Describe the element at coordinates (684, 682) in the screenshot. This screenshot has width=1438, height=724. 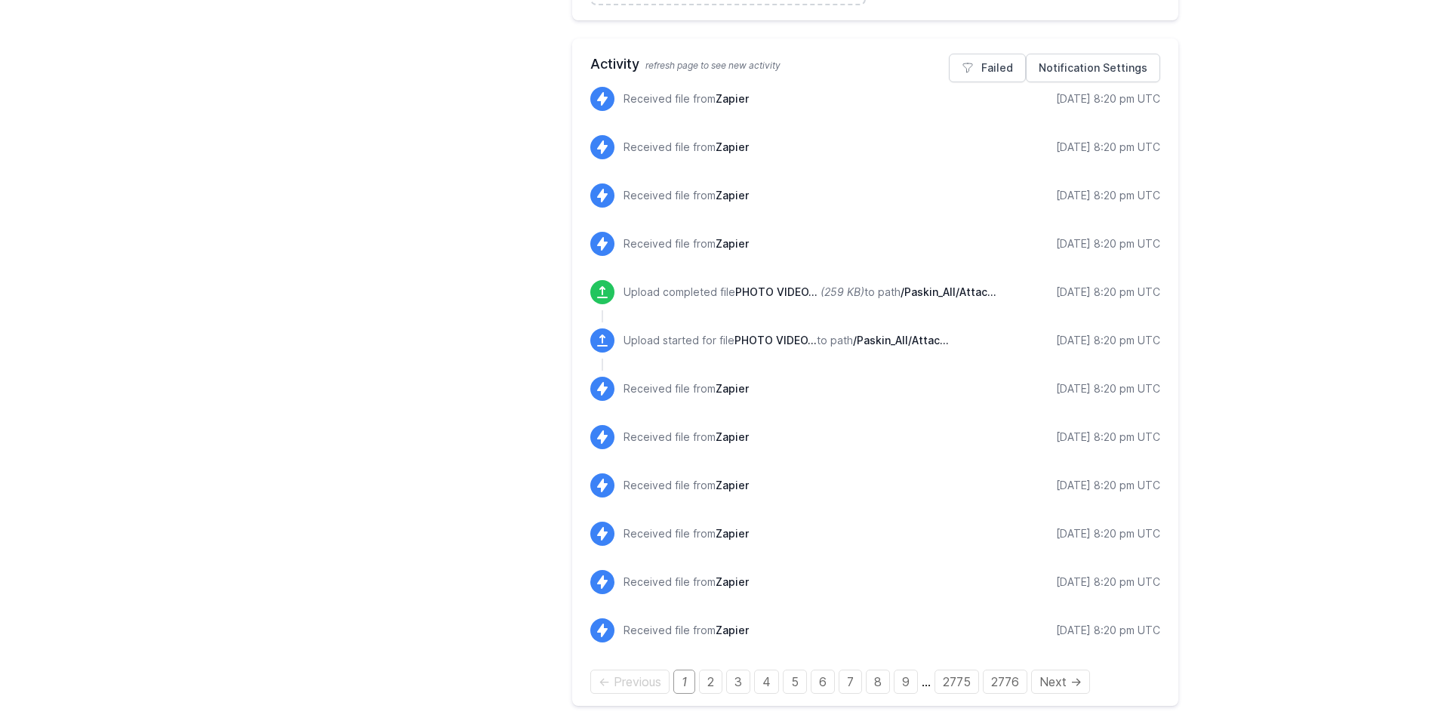
I see `em: Page 1` at that location.